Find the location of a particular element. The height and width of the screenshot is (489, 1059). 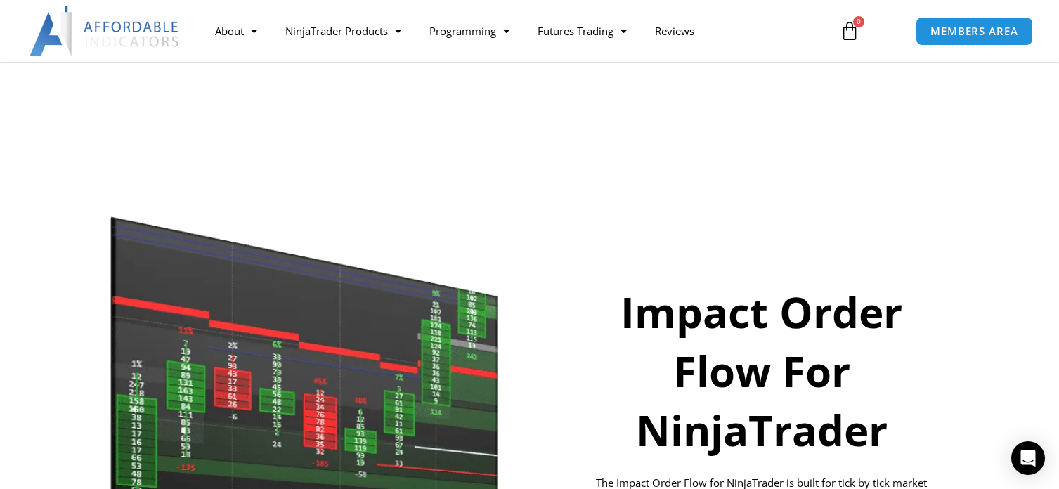

div: Open Intercom Messenger is located at coordinates (1028, 458).